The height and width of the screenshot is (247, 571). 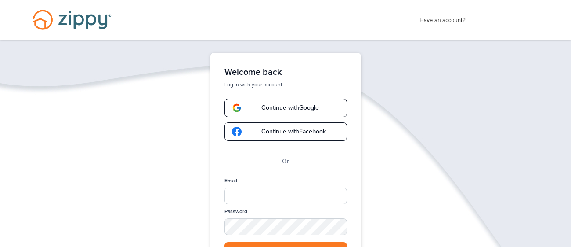 I want to click on span: Continue with Facebook, so click(x=289, y=131).